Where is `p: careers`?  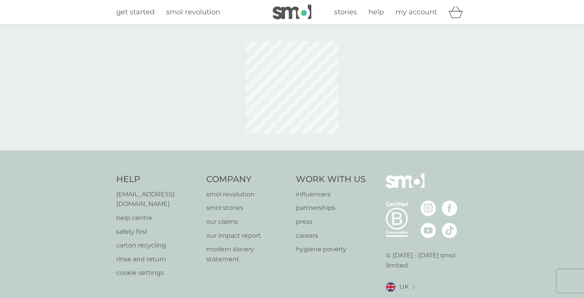
p: careers is located at coordinates (331, 236).